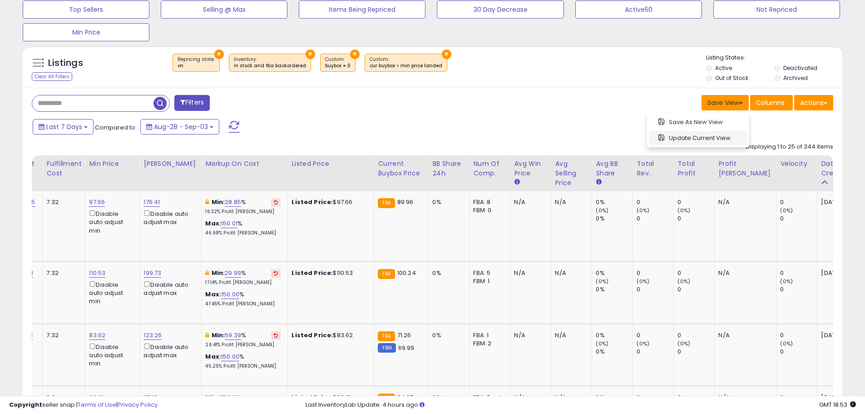 This screenshot has width=865, height=414. Describe the element at coordinates (218, 202) in the screenshot. I see `b: Min:` at that location.